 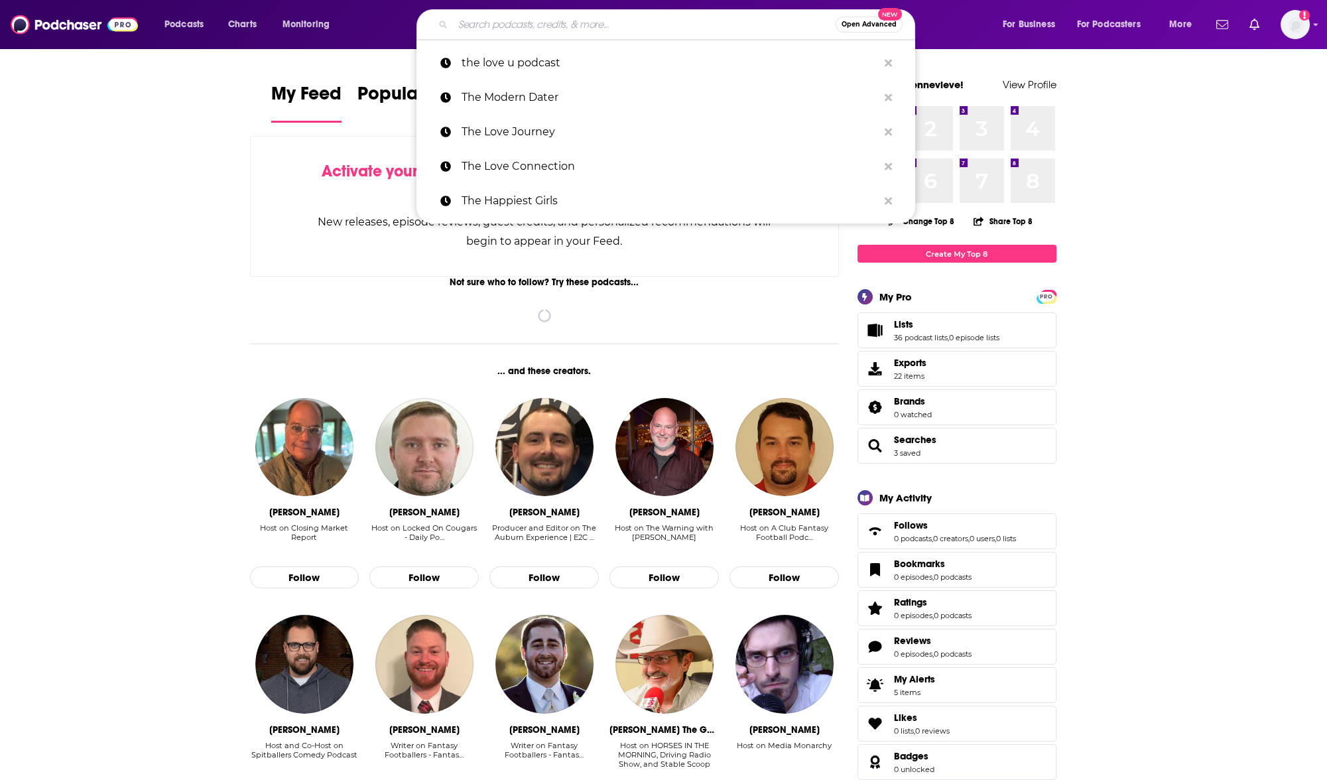 What do you see at coordinates (666, 63) in the screenshot?
I see `a: the love u podcast` at bounding box center [666, 63].